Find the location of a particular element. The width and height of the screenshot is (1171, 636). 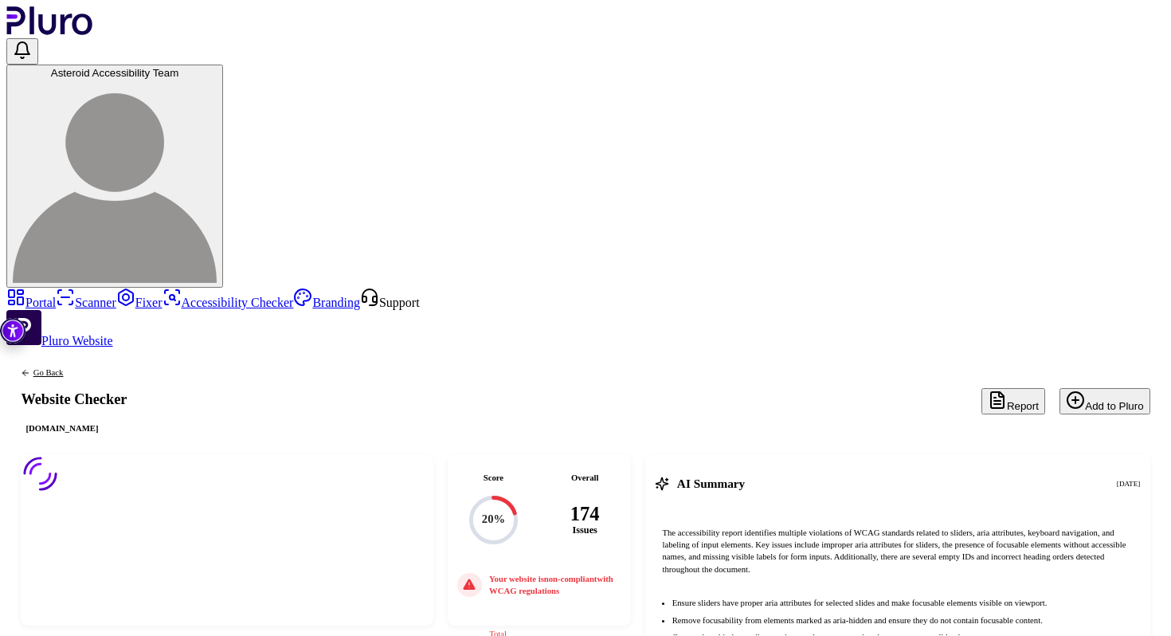

span: Asteroid Accessibility Team is located at coordinates (115, 72).